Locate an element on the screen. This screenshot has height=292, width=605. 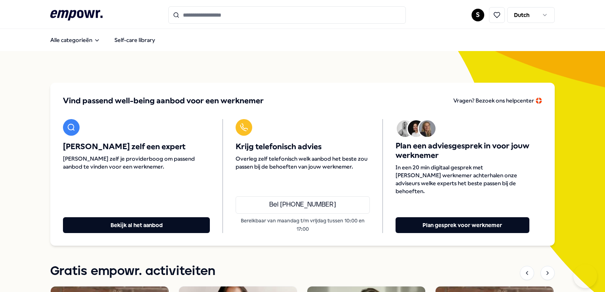
button: Bekijk al het aanbod is located at coordinates (136, 225).